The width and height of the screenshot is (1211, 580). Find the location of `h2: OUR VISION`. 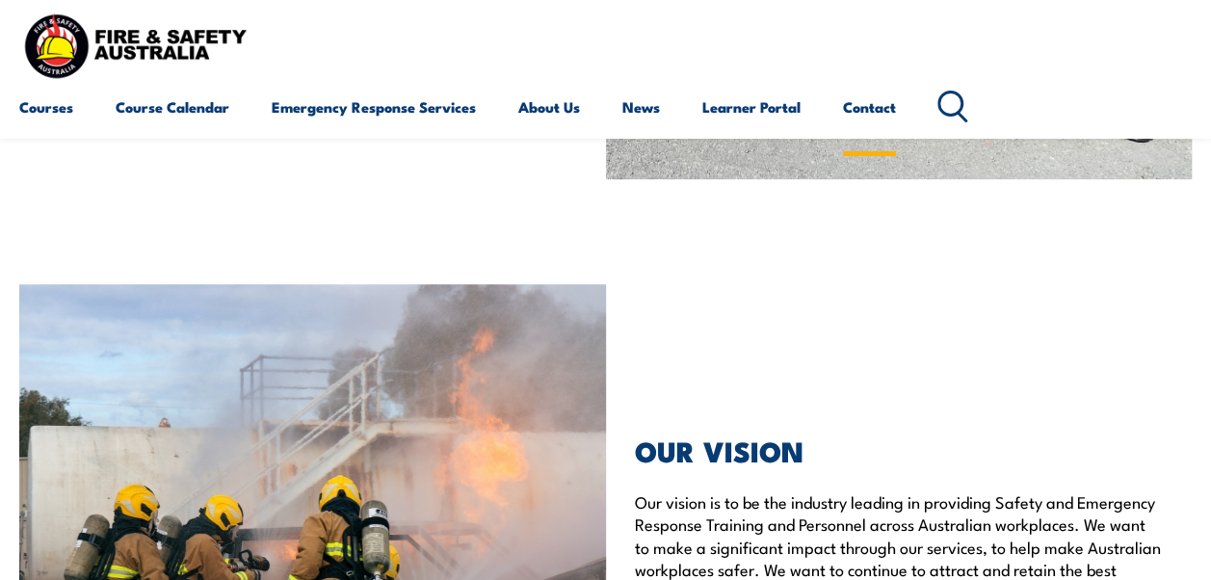

h2: OUR VISION is located at coordinates (899, 450).